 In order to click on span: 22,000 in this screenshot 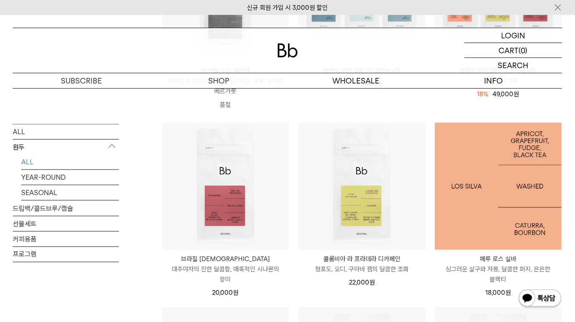, I will do `click(362, 282)`.